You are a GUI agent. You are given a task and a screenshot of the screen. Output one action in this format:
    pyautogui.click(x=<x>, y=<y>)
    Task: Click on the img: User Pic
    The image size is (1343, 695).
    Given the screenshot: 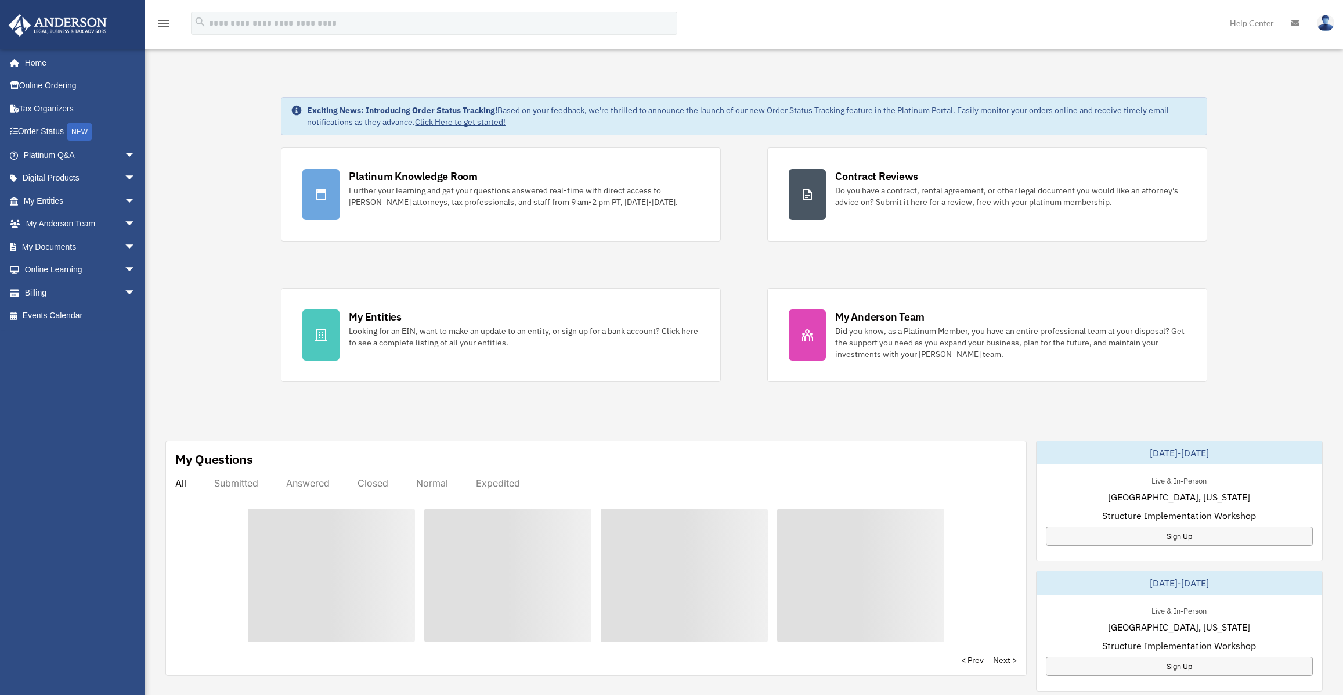 What is the action you would take?
    pyautogui.click(x=1326, y=23)
    